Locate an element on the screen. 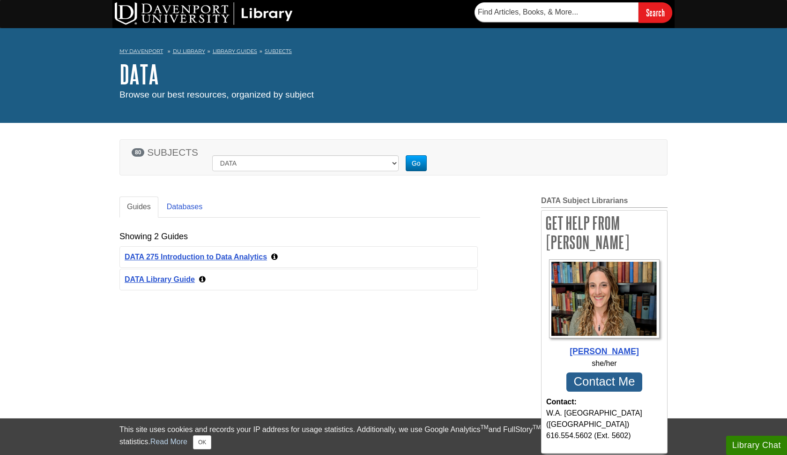 This screenshot has height=455, width=787. a: Guides is located at coordinates (139, 207).